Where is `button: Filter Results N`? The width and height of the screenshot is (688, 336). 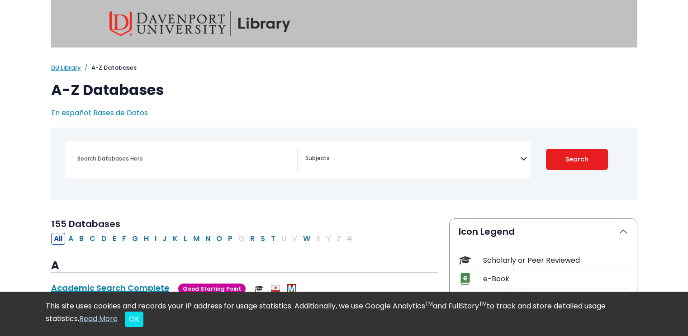
button: Filter Results N is located at coordinates (207, 239).